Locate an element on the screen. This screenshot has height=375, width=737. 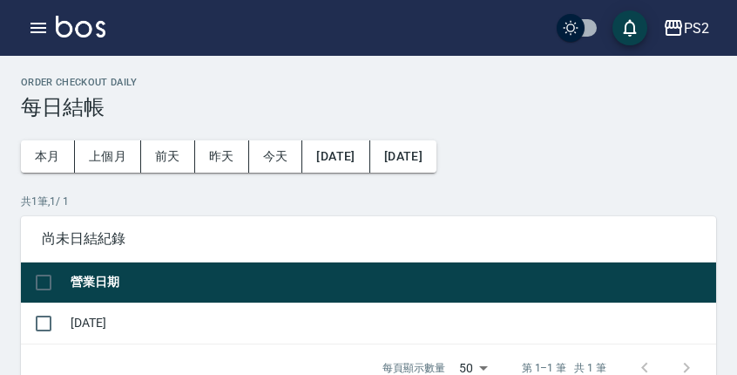
button: 本月 is located at coordinates (48, 156).